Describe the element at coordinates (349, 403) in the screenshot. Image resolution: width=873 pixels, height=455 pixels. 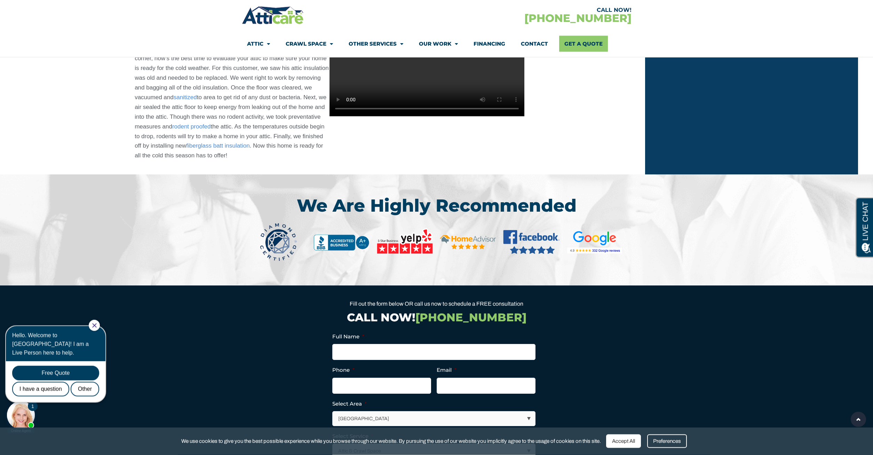
I see `label: Select Area` at that location.